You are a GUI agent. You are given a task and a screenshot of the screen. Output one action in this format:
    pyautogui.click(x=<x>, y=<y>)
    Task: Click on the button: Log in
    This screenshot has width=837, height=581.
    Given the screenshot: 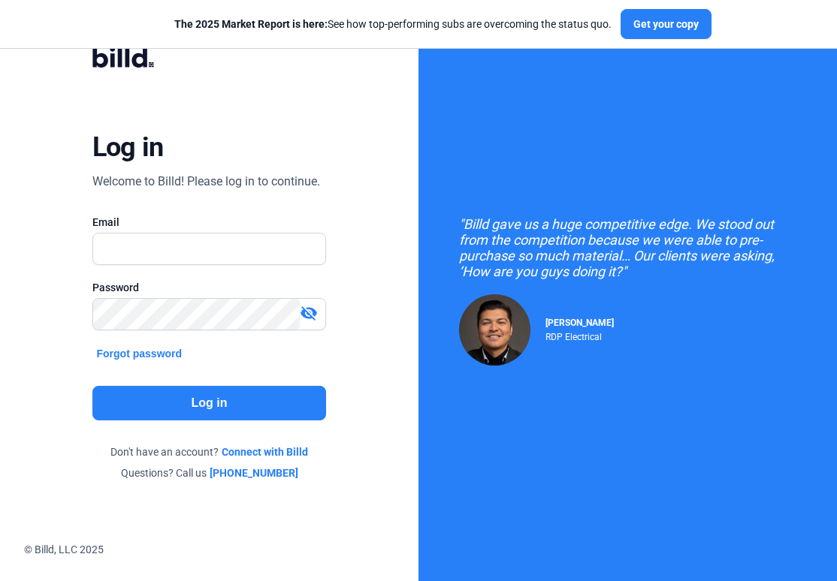 What is the action you would take?
    pyautogui.click(x=210, y=403)
    